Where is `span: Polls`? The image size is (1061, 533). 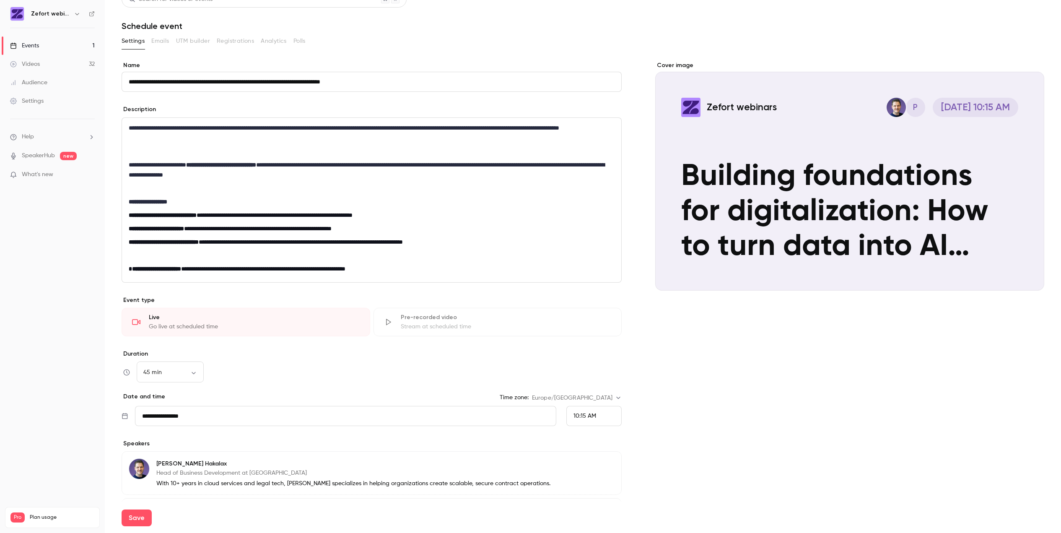
span: Polls is located at coordinates (299, 41).